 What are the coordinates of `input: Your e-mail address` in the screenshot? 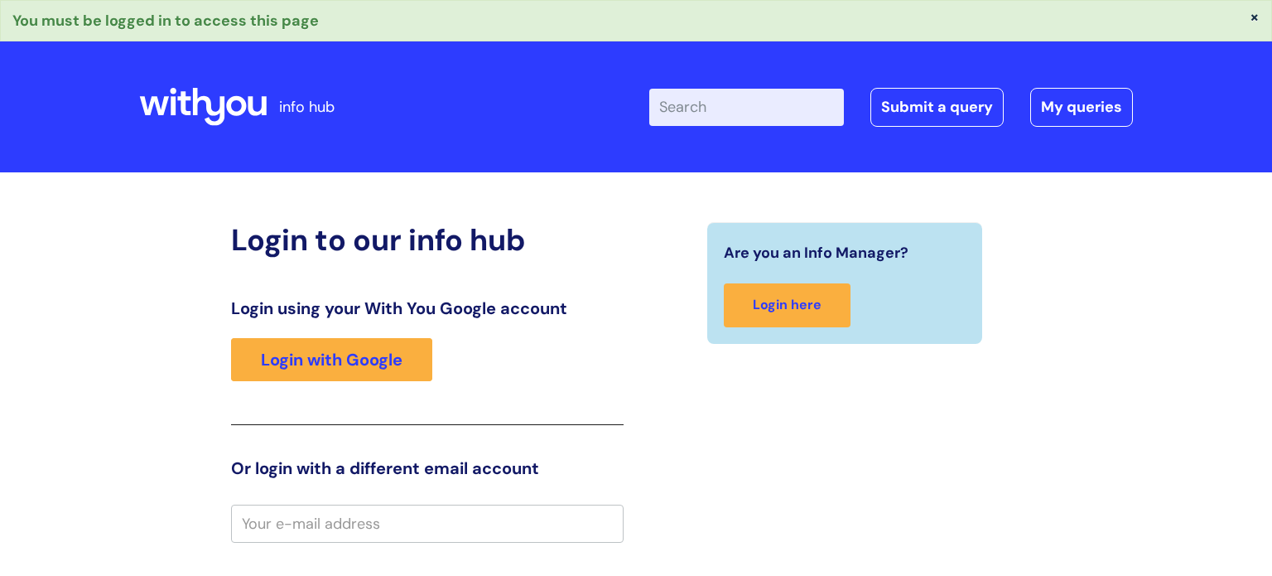 It's located at (427, 523).